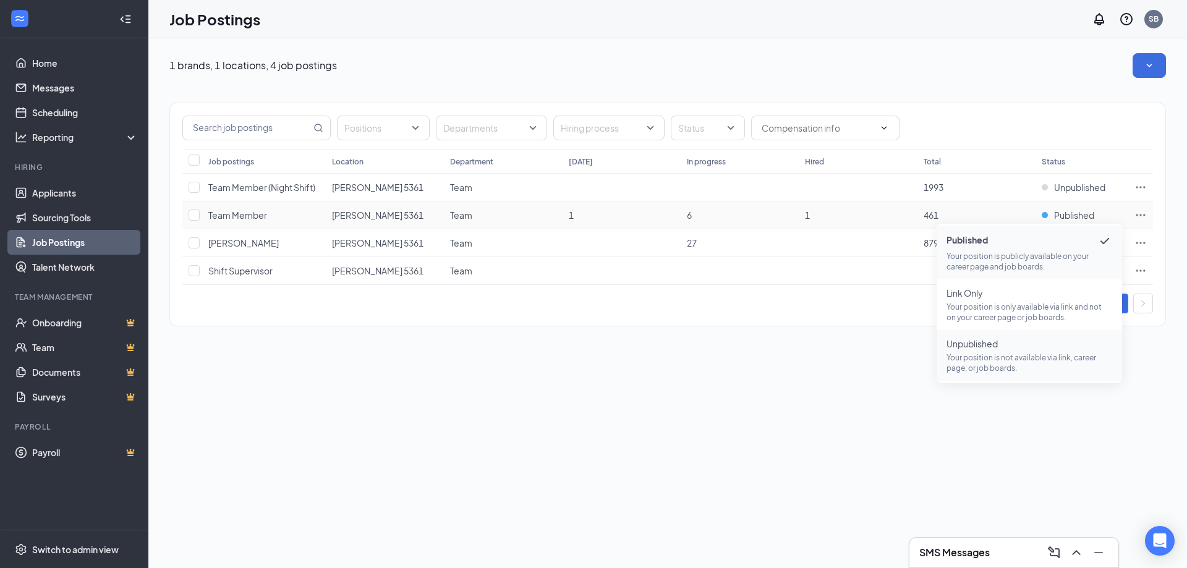 Image resolution: width=1187 pixels, height=568 pixels. I want to click on div: Switch to admin view, so click(75, 550).